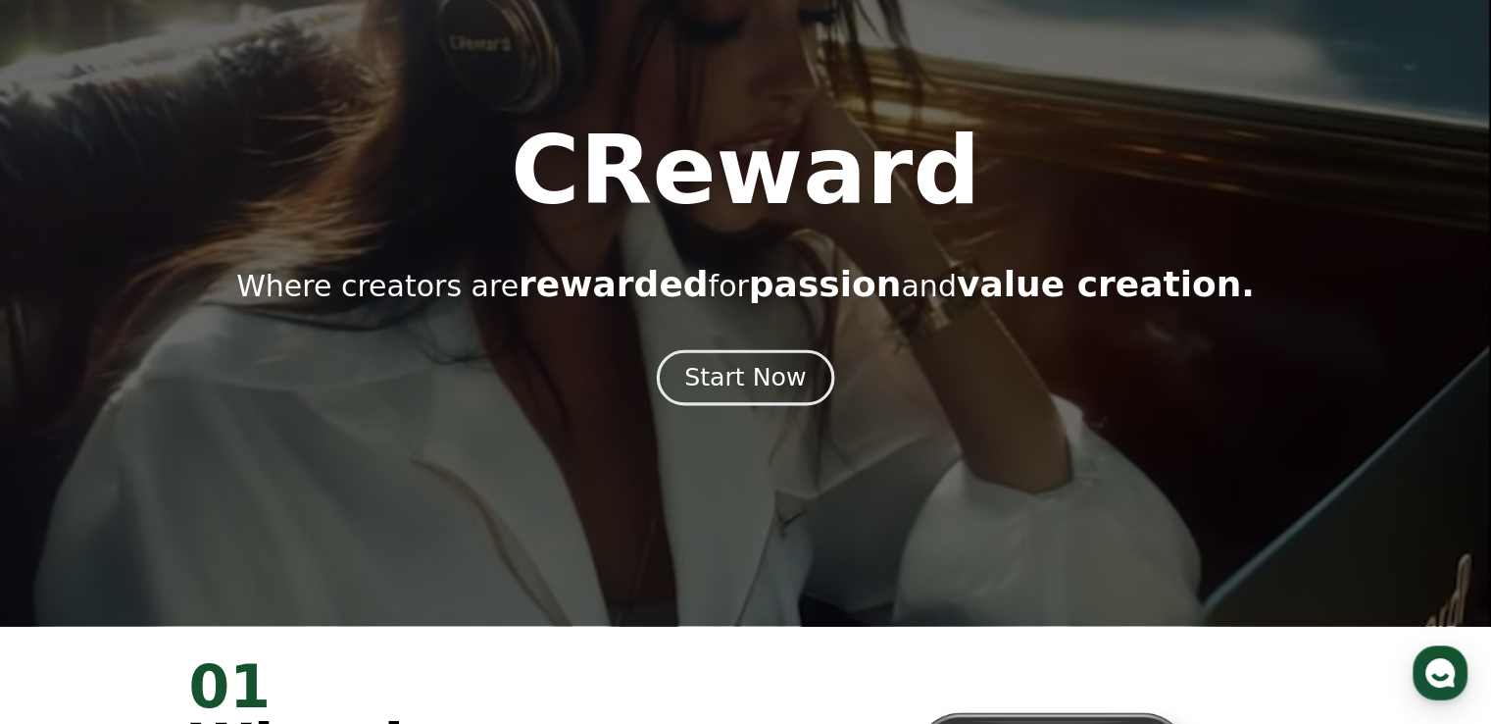 This screenshot has height=724, width=1491. Describe the element at coordinates (1106, 283) in the screenshot. I see `span: value creation.` at that location.